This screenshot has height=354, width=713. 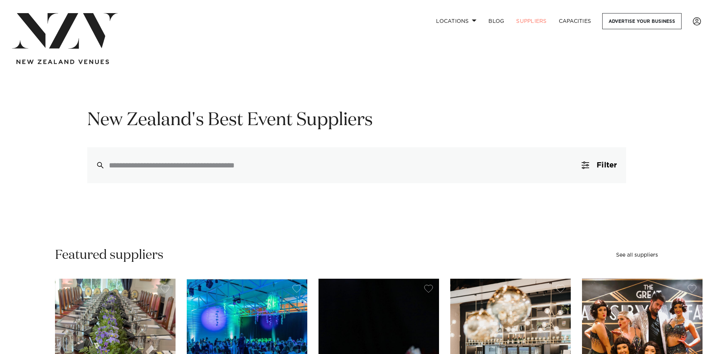 I want to click on a: SUPPLIERS, so click(x=531, y=21).